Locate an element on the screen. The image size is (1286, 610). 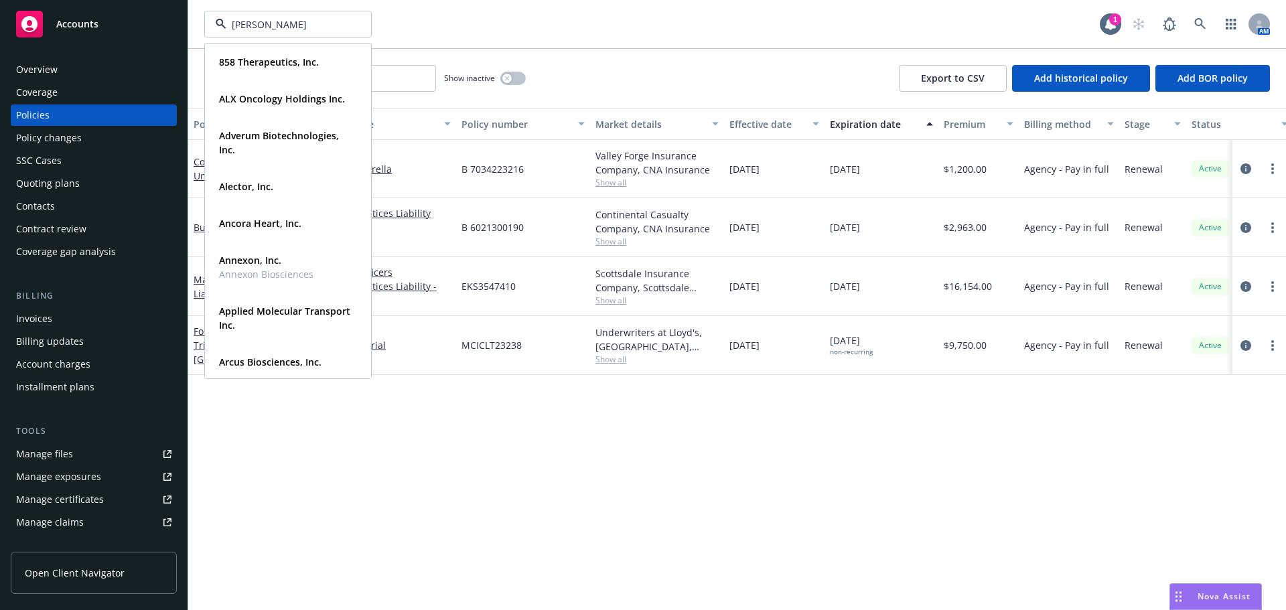
a: Coverage gap analysis is located at coordinates (94, 252).